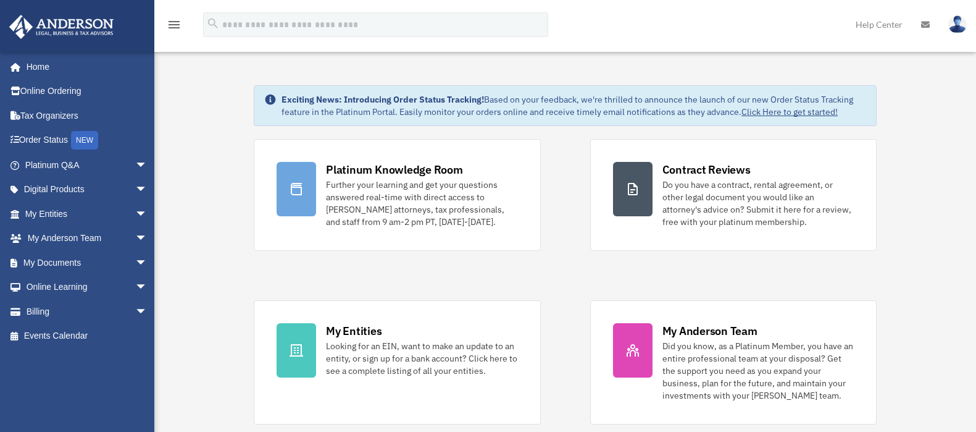 Image resolution: width=976 pixels, height=432 pixels. What do you see at coordinates (213, 23) in the screenshot?
I see `i: search` at bounding box center [213, 23].